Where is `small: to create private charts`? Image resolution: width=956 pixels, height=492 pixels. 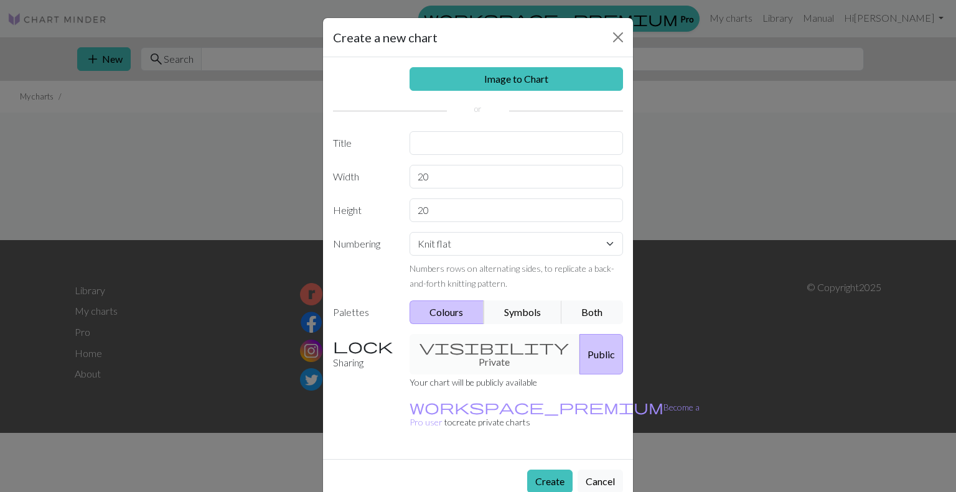 small: to create private charts is located at coordinates (554, 414).